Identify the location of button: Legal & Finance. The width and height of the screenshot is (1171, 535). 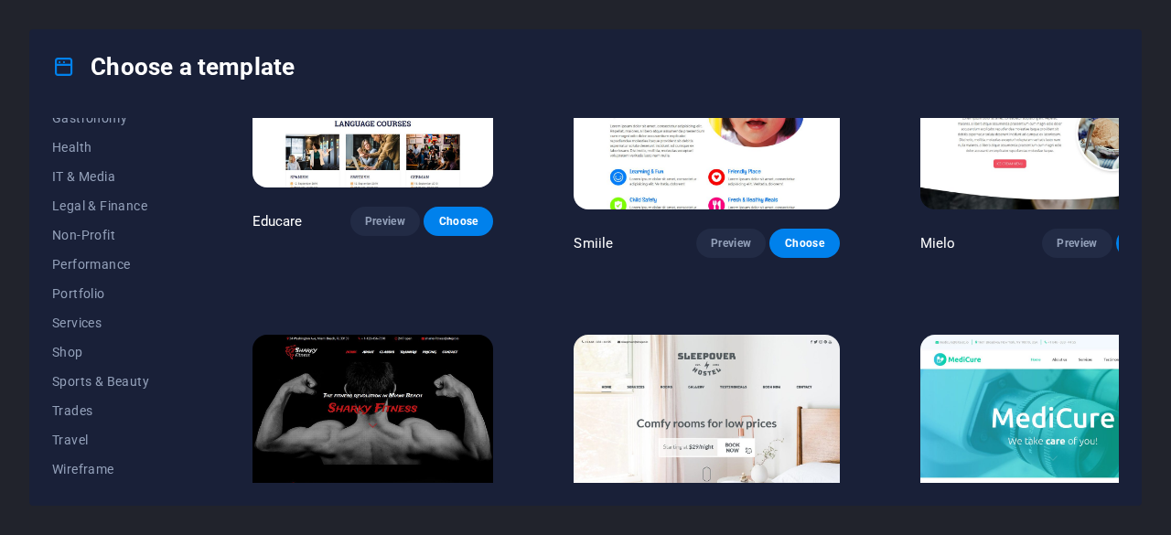
(112, 206).